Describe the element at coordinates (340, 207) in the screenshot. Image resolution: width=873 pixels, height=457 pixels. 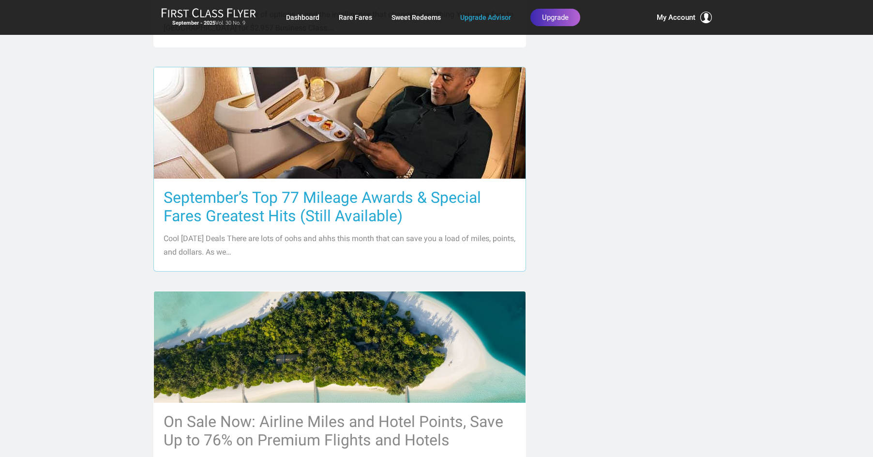
I see `h3: September’s Top 77 Mileage Awards & Special Fares Greatest Hits (Still Available)` at that location.